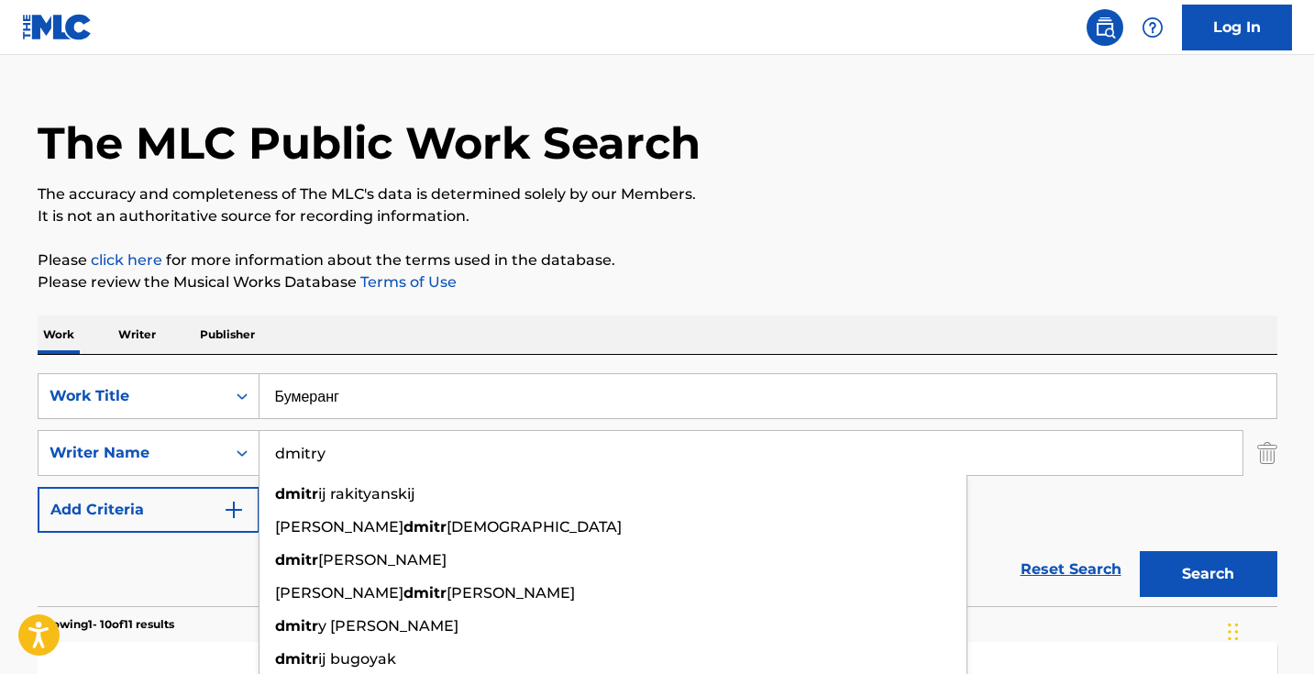  What do you see at coordinates (105, 624) in the screenshot?
I see `p: Showing 1 - 10 of 11 results` at bounding box center [105, 624].